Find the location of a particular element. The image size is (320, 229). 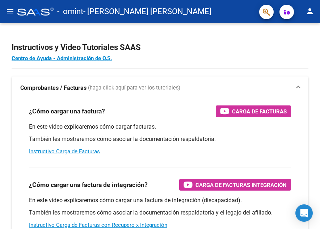

span: (haga click aquí para ver los tutoriales) is located at coordinates (134, 88).